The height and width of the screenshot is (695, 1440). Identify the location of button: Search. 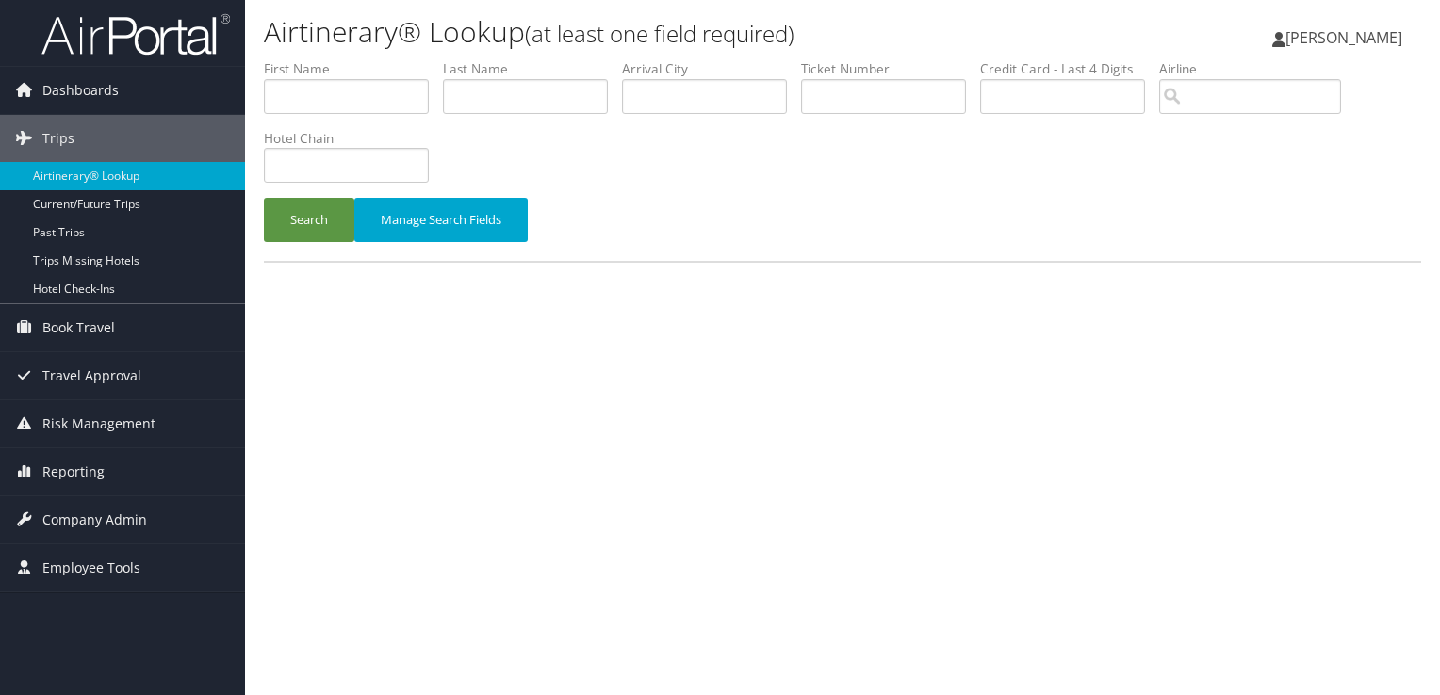
(309, 220).